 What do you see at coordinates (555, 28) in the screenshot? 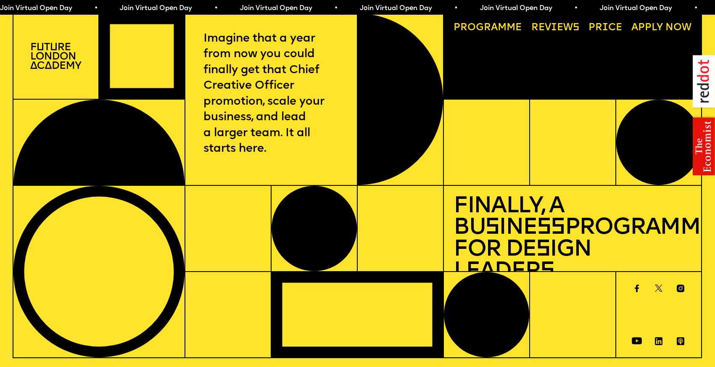
I see `a: Reviews` at bounding box center [555, 28].